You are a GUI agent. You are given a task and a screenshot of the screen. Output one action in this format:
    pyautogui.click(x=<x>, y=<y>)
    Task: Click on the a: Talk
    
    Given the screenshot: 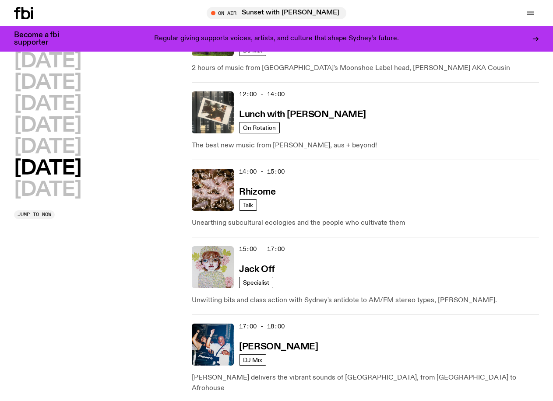 What is the action you would take?
    pyautogui.click(x=248, y=205)
    